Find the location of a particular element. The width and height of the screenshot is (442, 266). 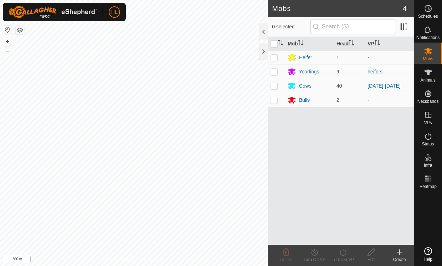

span: 9 is located at coordinates (338, 72).